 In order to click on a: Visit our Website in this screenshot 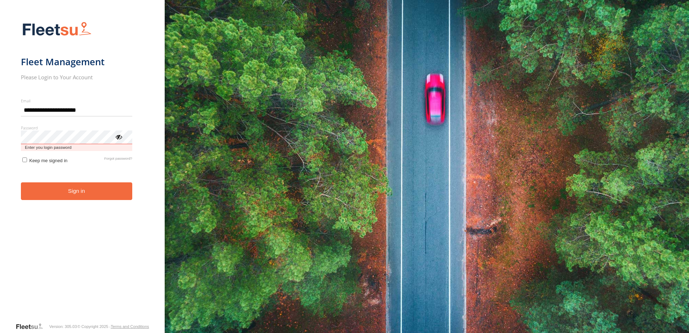, I will do `click(32, 327)`.